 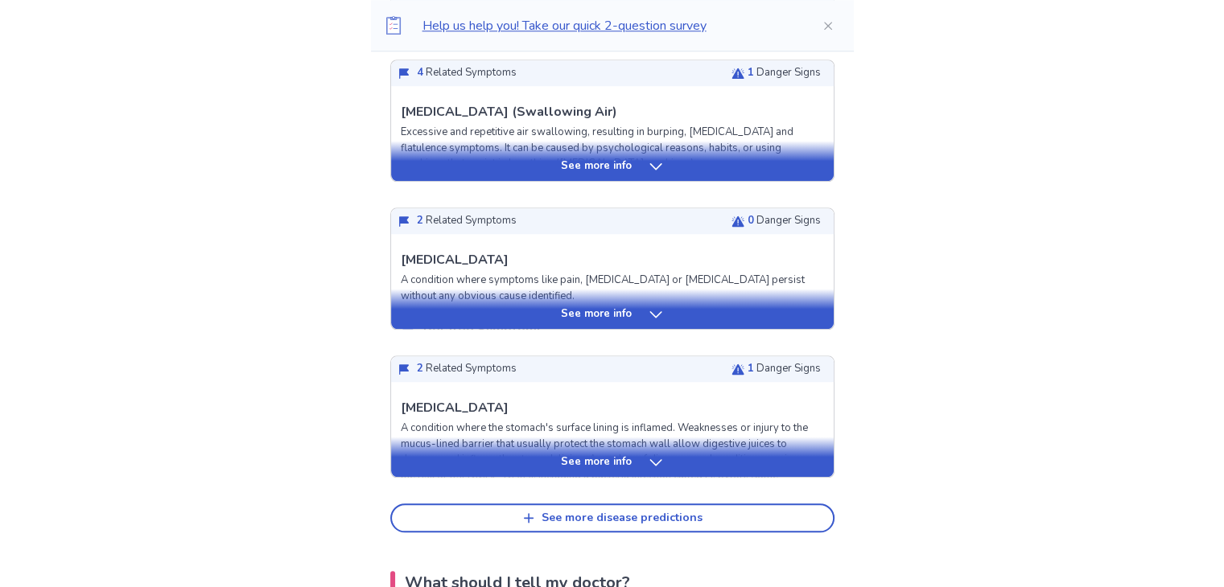 What do you see at coordinates (609, 26) in the screenshot?
I see `p: Help us help you! Take our quick 2-question survey` at bounding box center [609, 26].